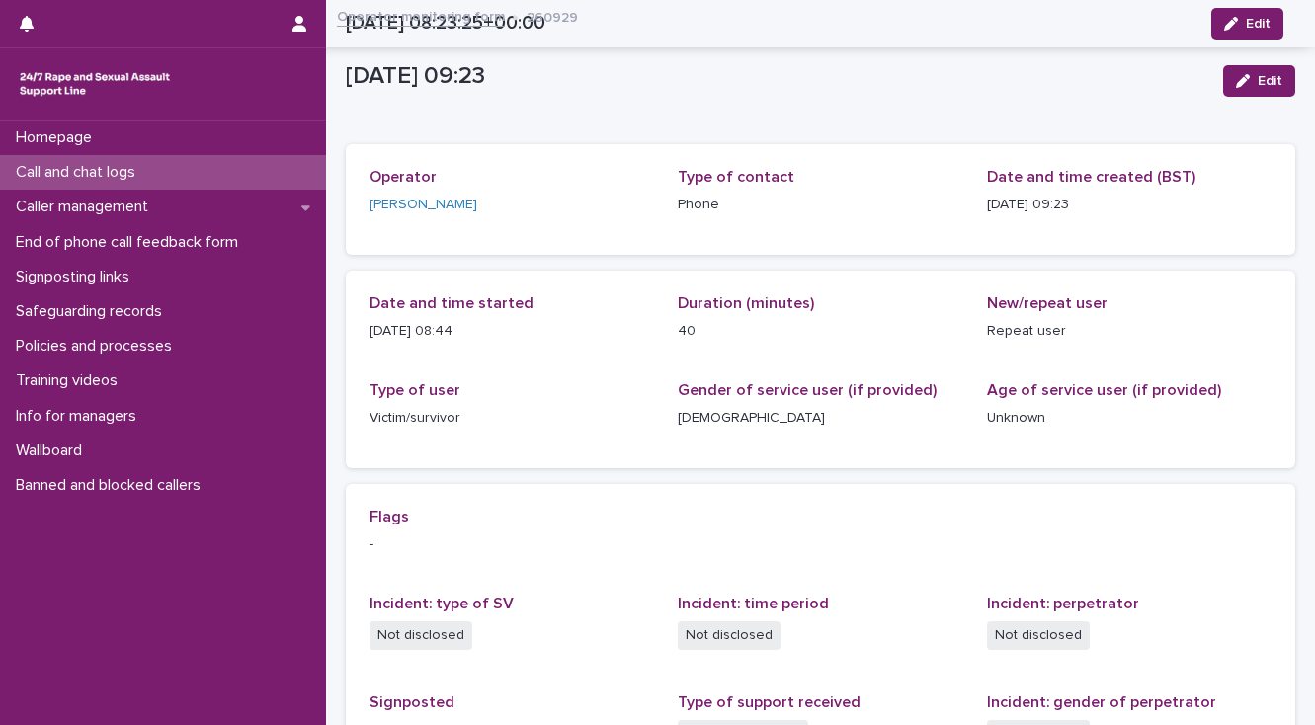 The image size is (1315, 725). Describe the element at coordinates (1130, 331) in the screenshot. I see `p: Repeat user` at that location.